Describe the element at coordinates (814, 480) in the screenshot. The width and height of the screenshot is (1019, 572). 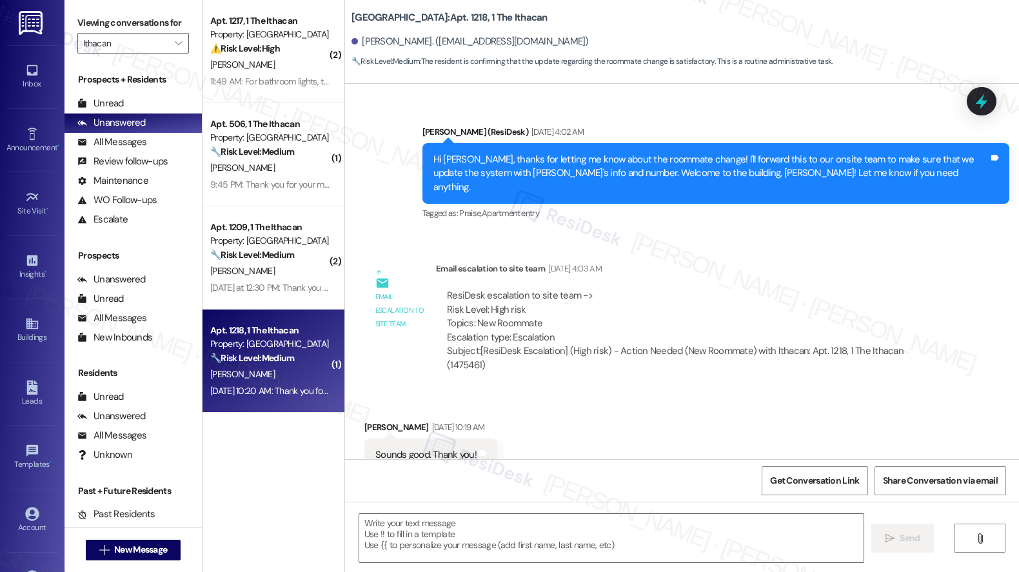
I see `button: Get Conversation Link` at that location.